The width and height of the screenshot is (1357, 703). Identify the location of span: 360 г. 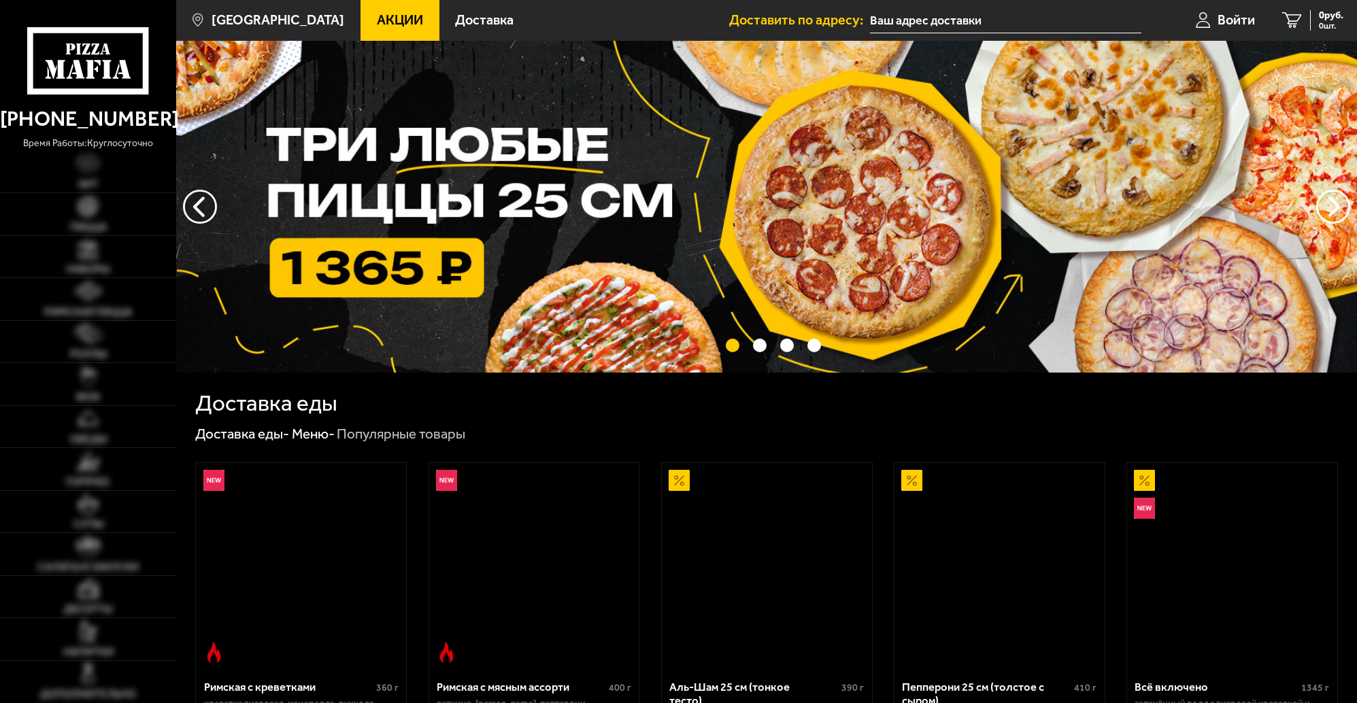
(387, 688).